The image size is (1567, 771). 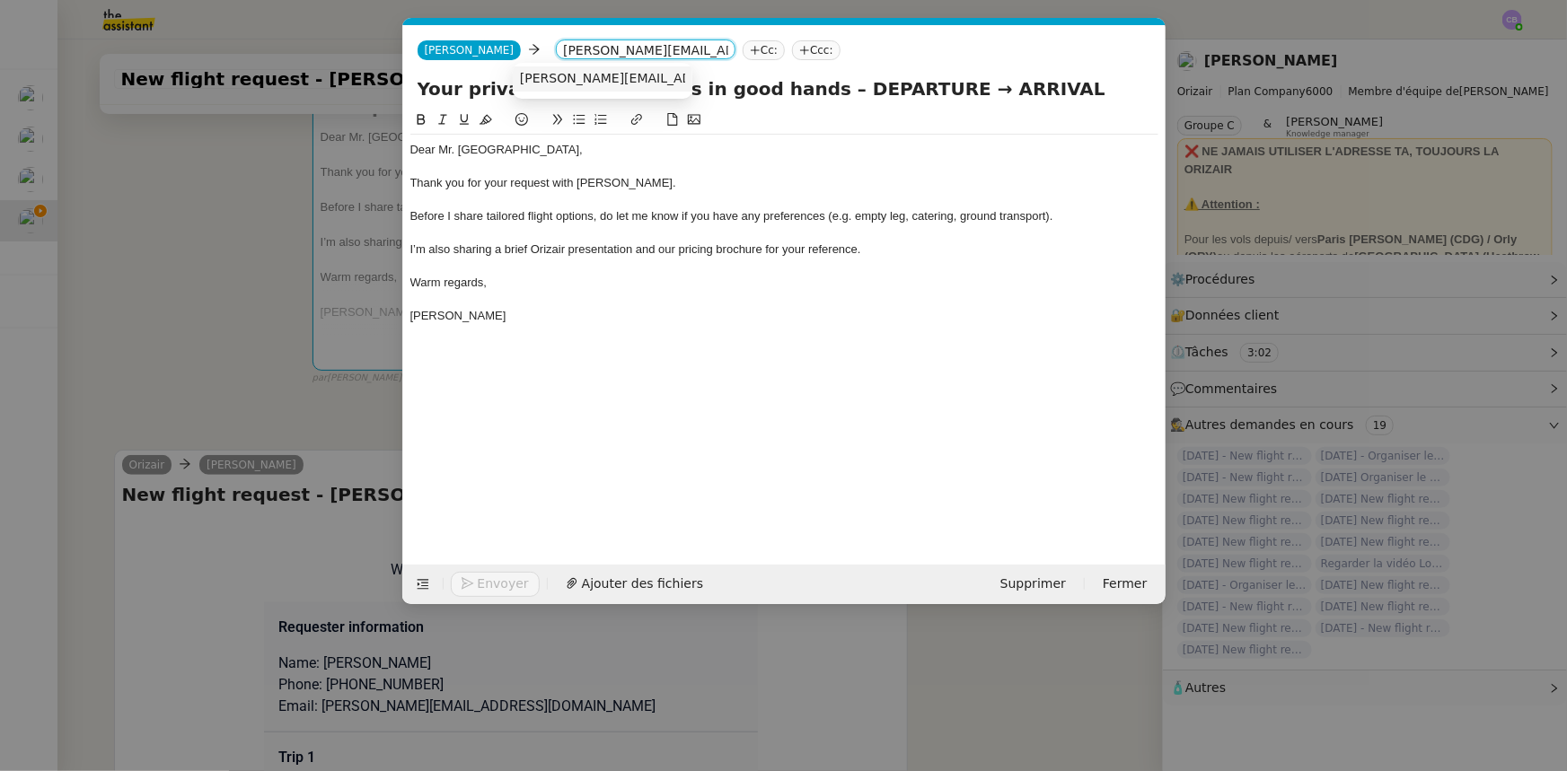 I want to click on span: Fermer, so click(x=1124, y=584).